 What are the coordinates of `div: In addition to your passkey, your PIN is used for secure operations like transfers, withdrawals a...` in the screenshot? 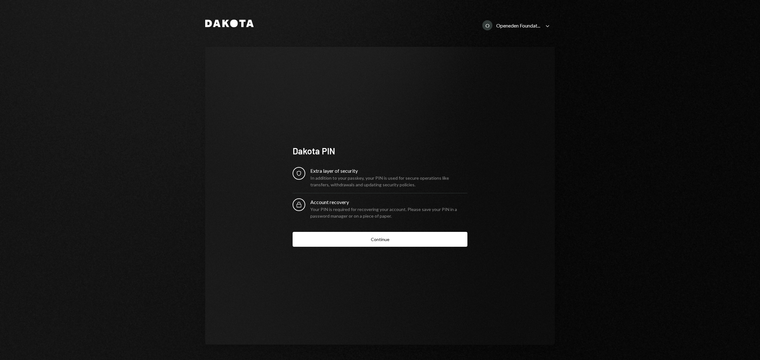 It's located at (389, 181).